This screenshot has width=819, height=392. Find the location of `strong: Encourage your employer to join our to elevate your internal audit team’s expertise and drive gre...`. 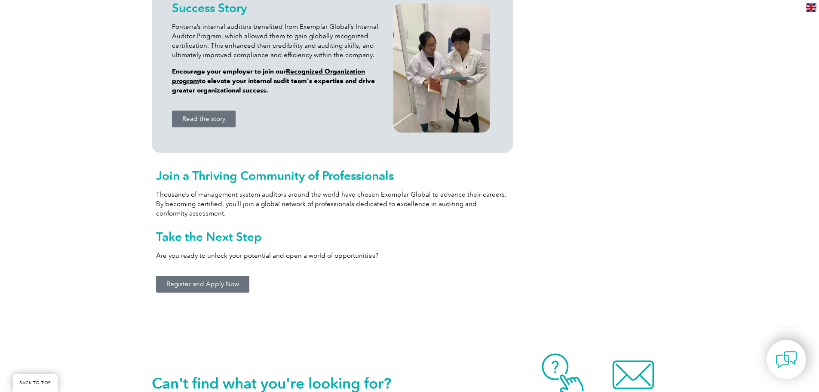

strong: Encourage your employer to join our to elevate your internal audit team’s expertise and drive gre... is located at coordinates (273, 81).